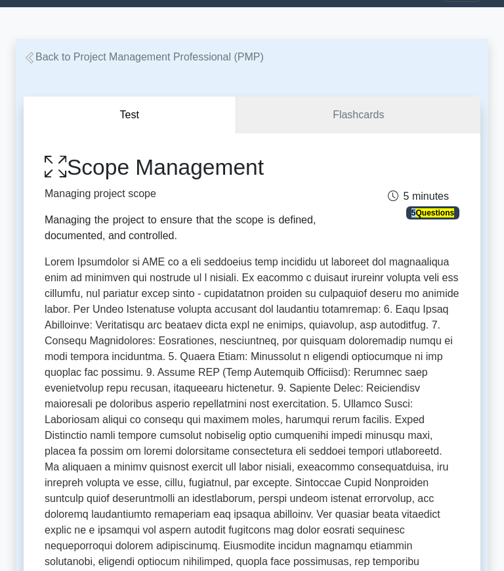  Describe the element at coordinates (130, 116) in the screenshot. I see `button: Test` at that location.